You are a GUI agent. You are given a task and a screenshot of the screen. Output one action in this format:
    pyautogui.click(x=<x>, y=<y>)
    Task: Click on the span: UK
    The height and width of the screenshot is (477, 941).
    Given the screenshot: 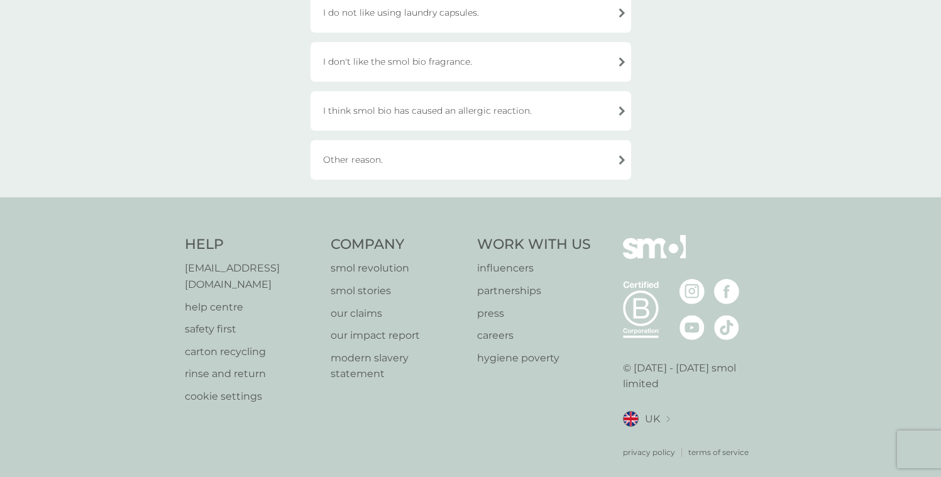 What is the action you would take?
    pyautogui.click(x=652, y=419)
    